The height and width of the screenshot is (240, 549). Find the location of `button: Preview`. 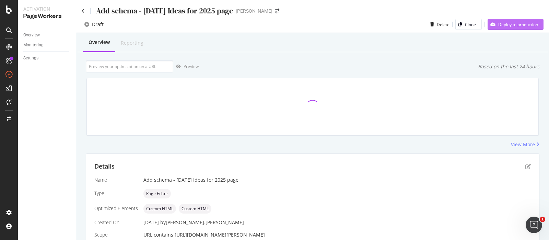

button: Preview is located at coordinates (186, 67).